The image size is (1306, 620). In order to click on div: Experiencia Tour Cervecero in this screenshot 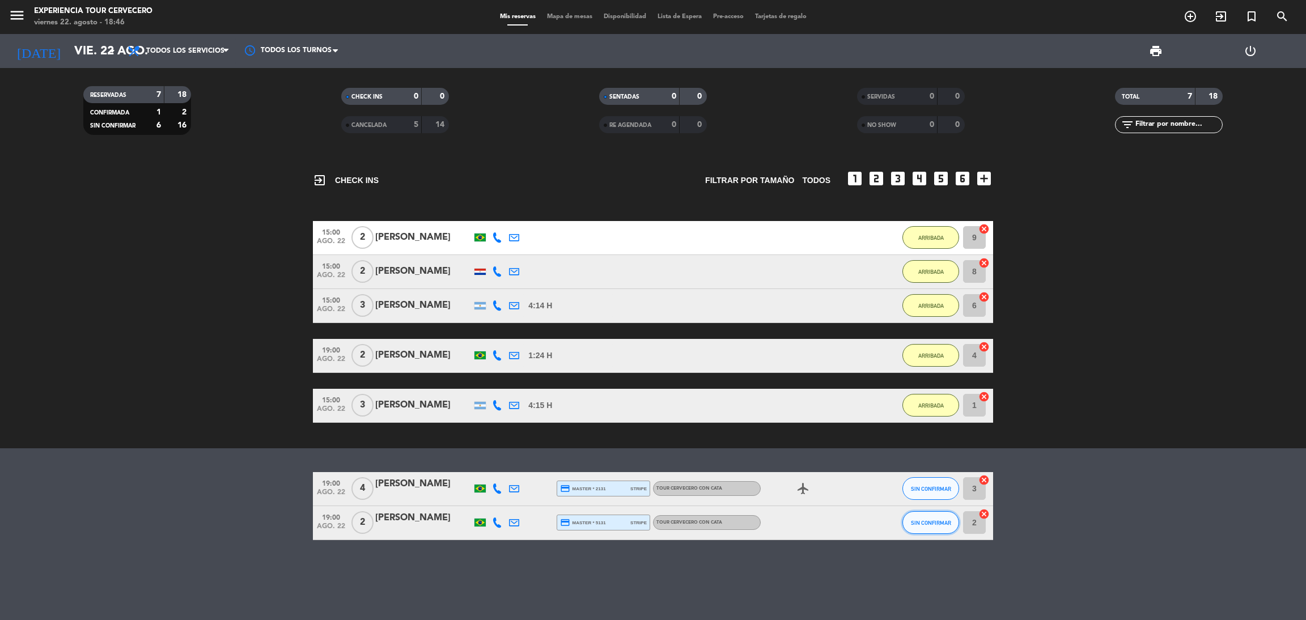, I will do `click(93, 11)`.